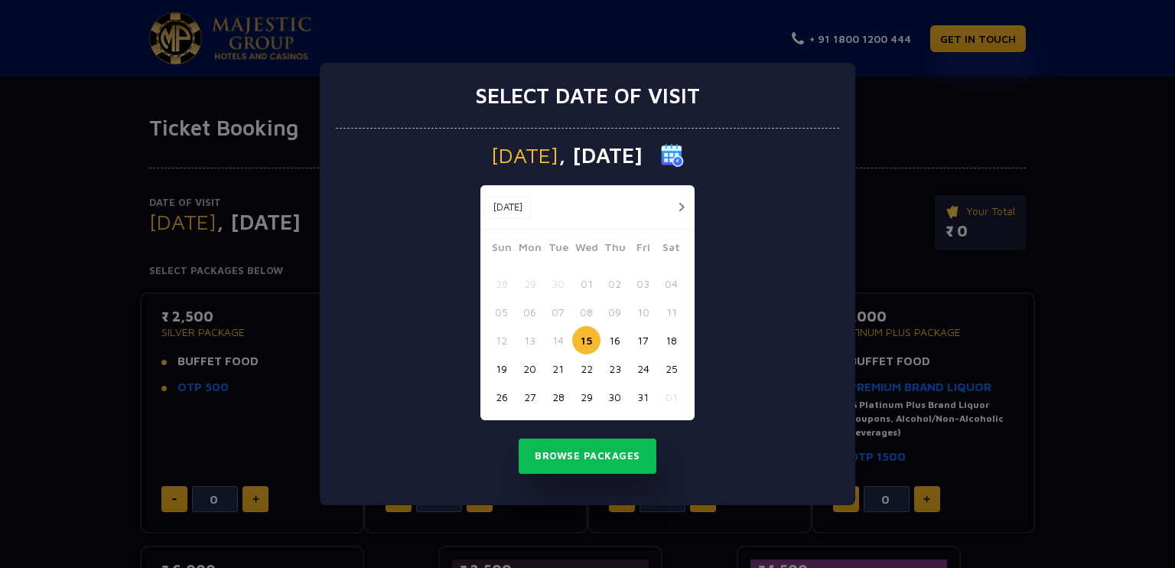 The image size is (1175, 568). I want to click on span: Sat, so click(671, 249).